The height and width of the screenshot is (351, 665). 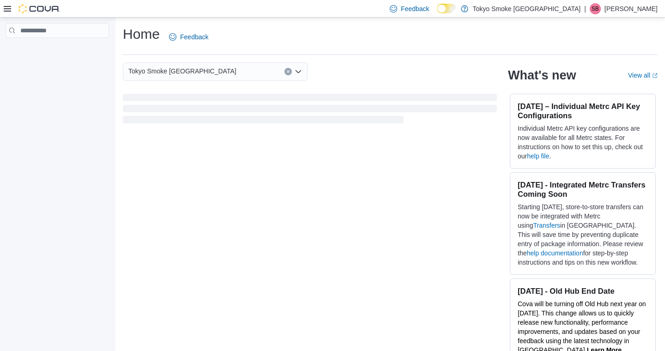 What do you see at coordinates (655, 76) in the screenshot?
I see `svg: External link` at bounding box center [655, 76].